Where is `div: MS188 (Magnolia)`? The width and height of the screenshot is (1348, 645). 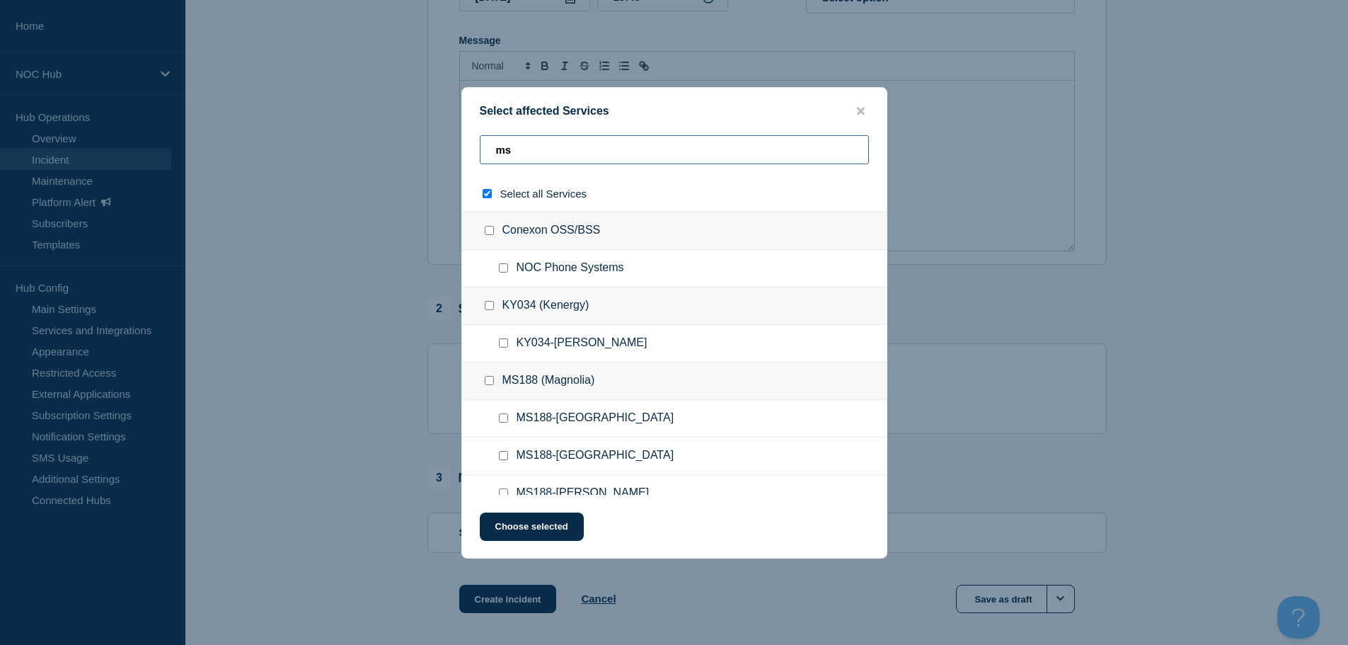 div: MS188 (Magnolia) is located at coordinates (675, 381).